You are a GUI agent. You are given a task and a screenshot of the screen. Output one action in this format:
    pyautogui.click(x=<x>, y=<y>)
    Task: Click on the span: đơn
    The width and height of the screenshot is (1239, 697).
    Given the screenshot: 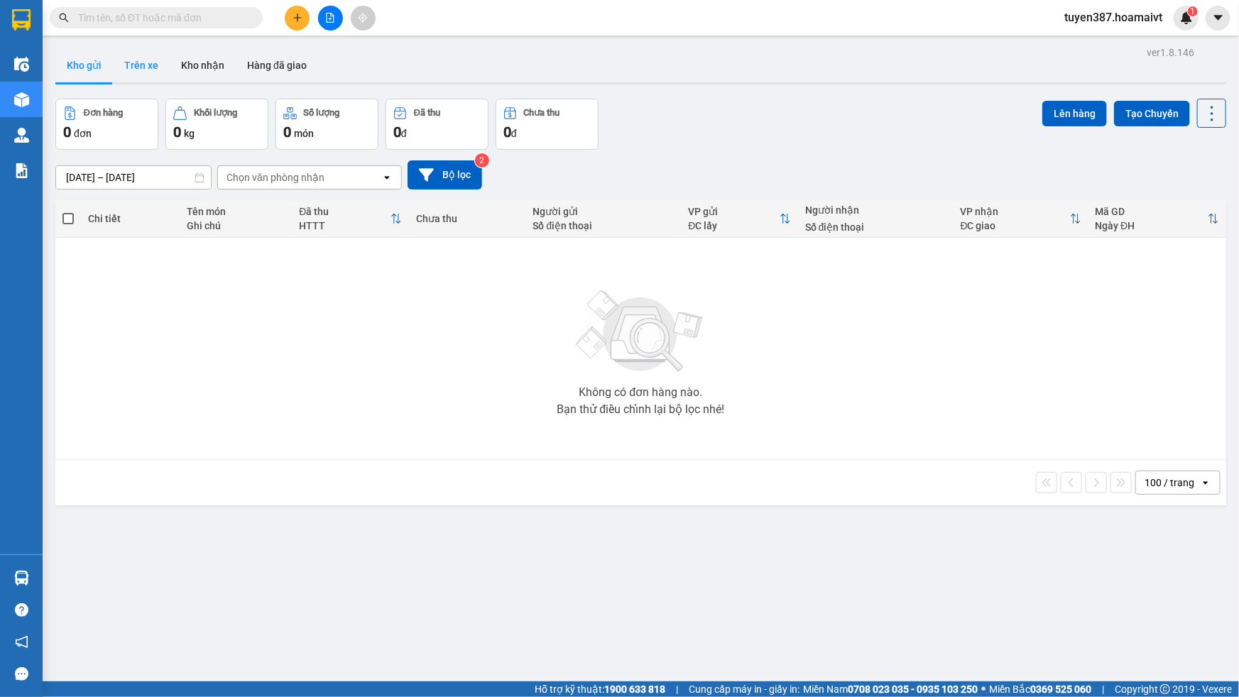 What is the action you would take?
    pyautogui.click(x=82, y=134)
    